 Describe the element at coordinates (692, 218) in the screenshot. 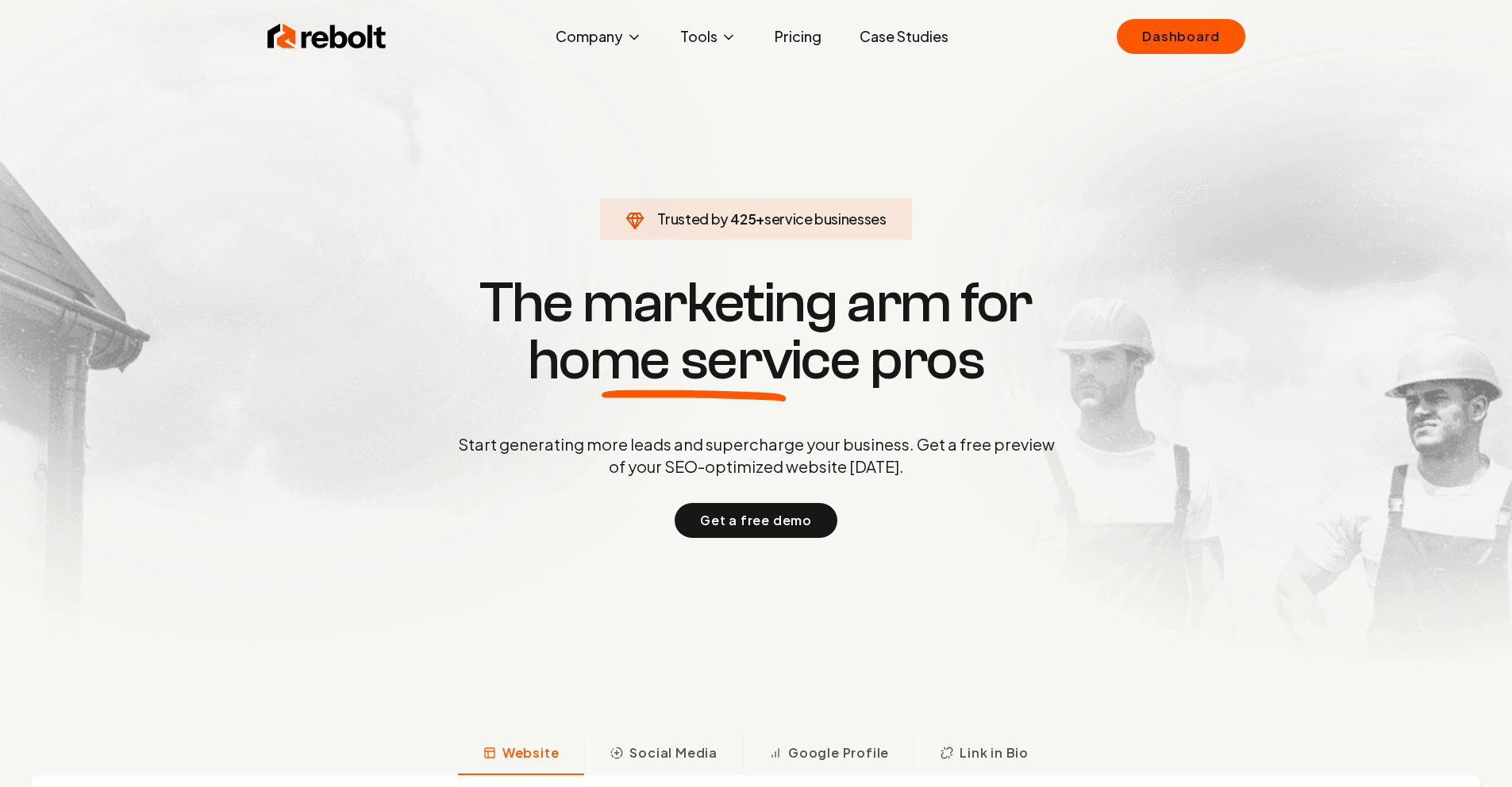

I see `span: Trusted by` at that location.